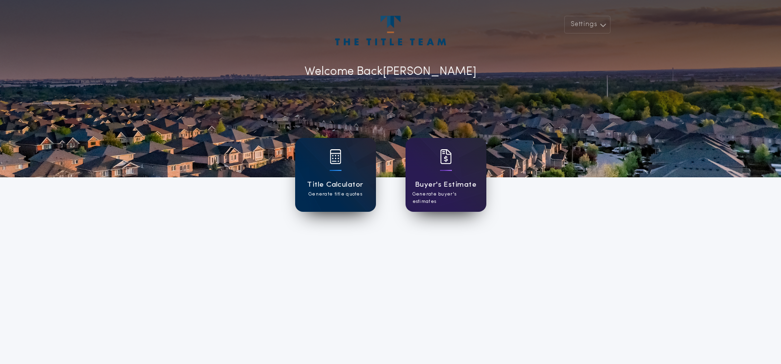 This screenshot has width=781, height=364. I want to click on button: Settings, so click(588, 25).